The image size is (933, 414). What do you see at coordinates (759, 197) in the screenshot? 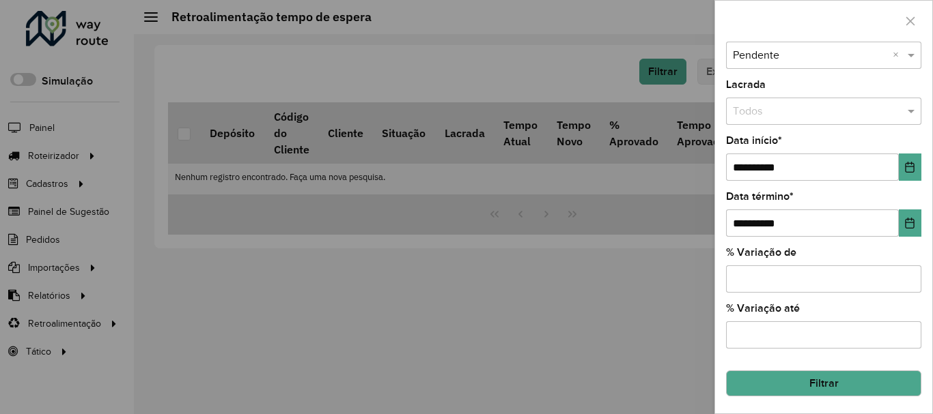
I see `label: Data término` at bounding box center [759, 197].